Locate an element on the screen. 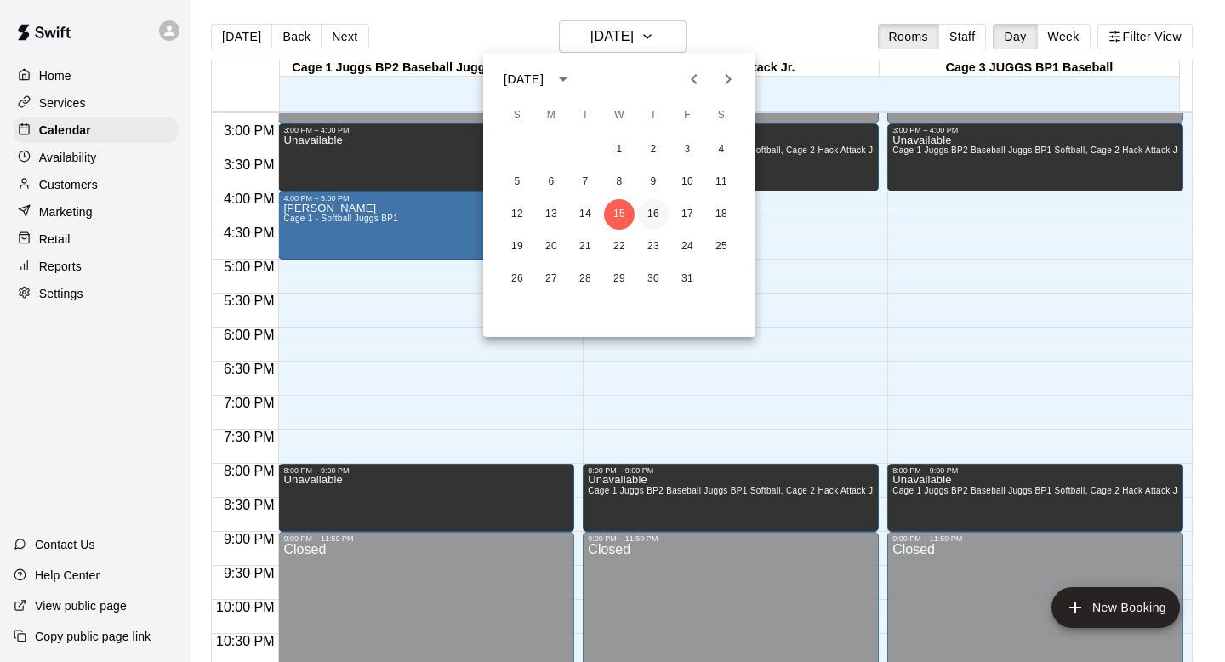 The width and height of the screenshot is (1225, 662). button: 15 is located at coordinates (619, 214).